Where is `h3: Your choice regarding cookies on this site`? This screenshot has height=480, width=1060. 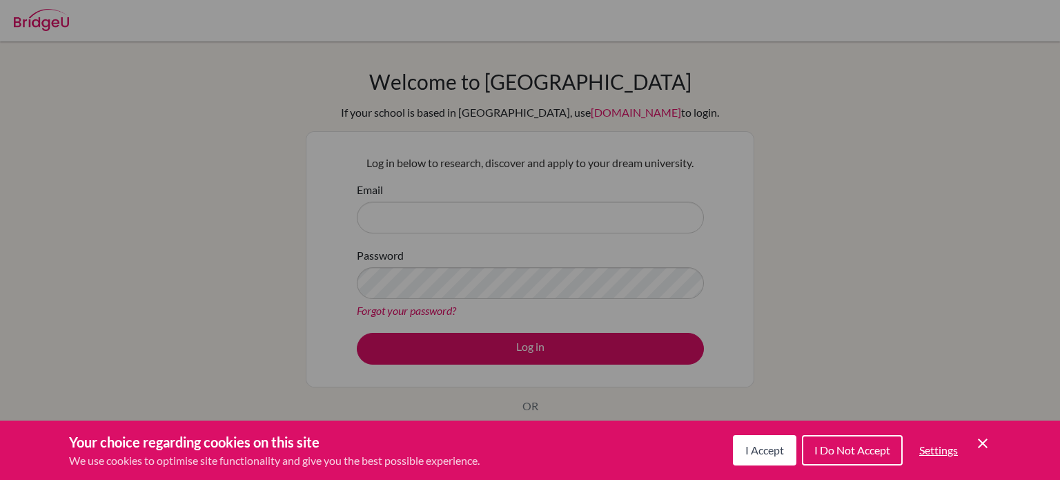
h3: Your choice regarding cookies on this site is located at coordinates (274, 442).